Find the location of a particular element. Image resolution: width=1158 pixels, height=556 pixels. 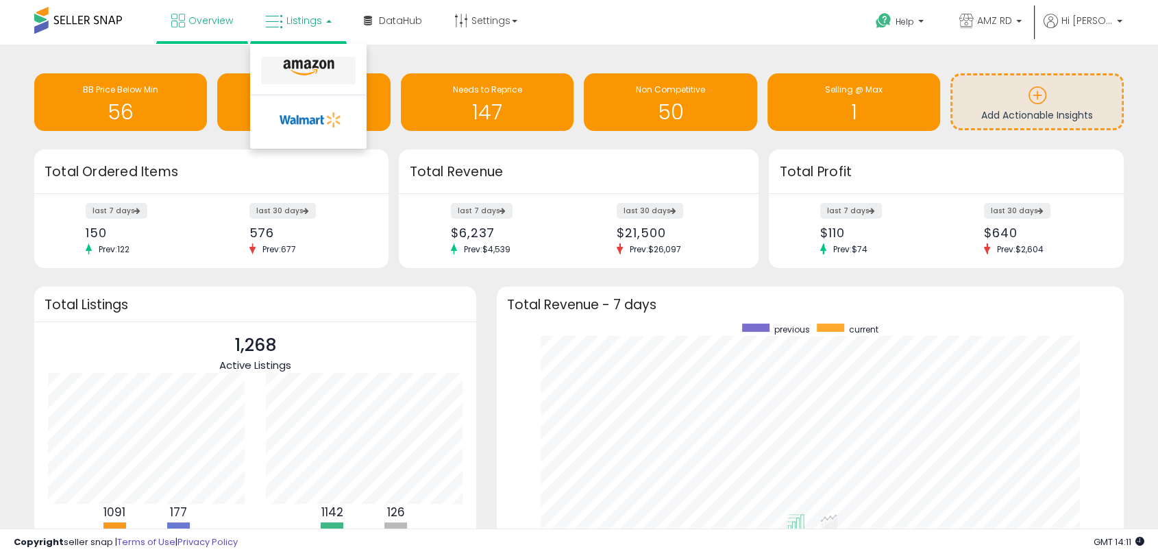

h3: Total Listings is located at coordinates (255, 304).